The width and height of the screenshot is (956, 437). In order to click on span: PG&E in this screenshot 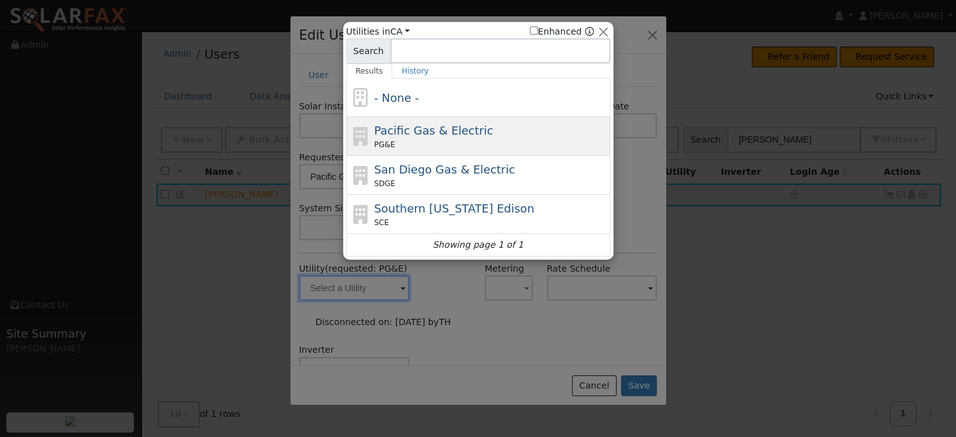, I will do `click(384, 145)`.